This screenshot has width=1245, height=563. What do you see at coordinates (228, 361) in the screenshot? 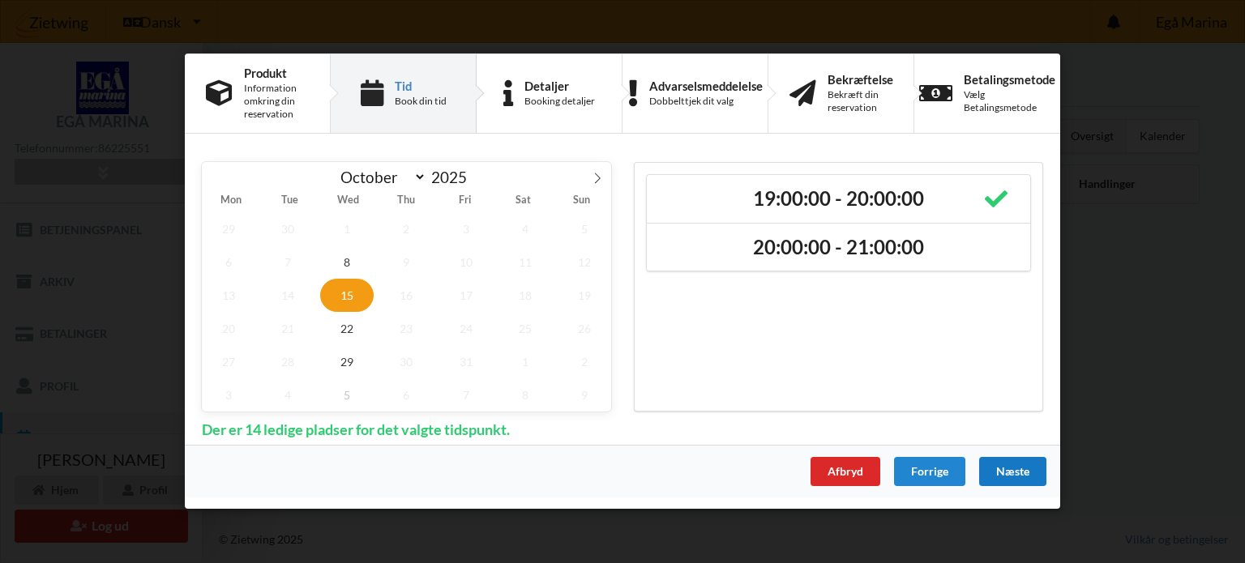
I see `span: October 27, 2025` at bounding box center [228, 361].